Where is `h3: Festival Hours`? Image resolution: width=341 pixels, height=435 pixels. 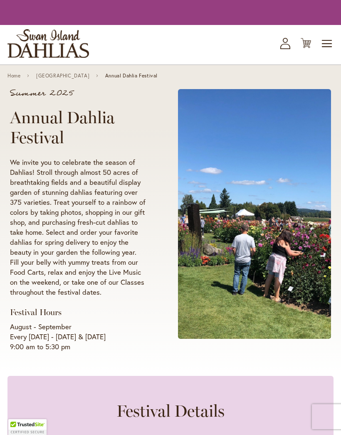 h3: Festival Hours is located at coordinates (78, 312).